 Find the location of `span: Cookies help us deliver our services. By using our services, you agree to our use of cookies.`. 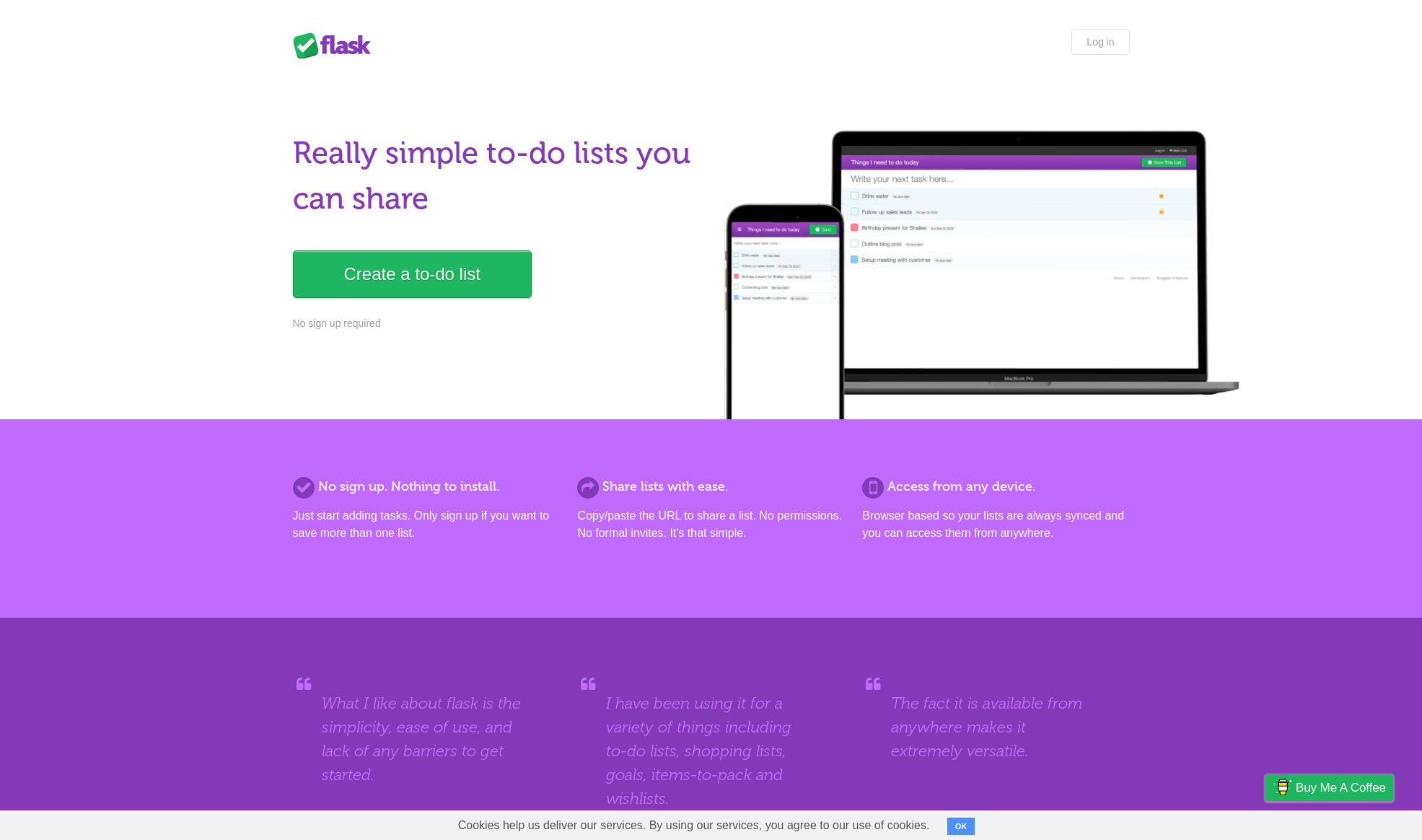

span: Cookies help us deliver our services. By using our services, you agree to our use of cookies. is located at coordinates (695, 825).